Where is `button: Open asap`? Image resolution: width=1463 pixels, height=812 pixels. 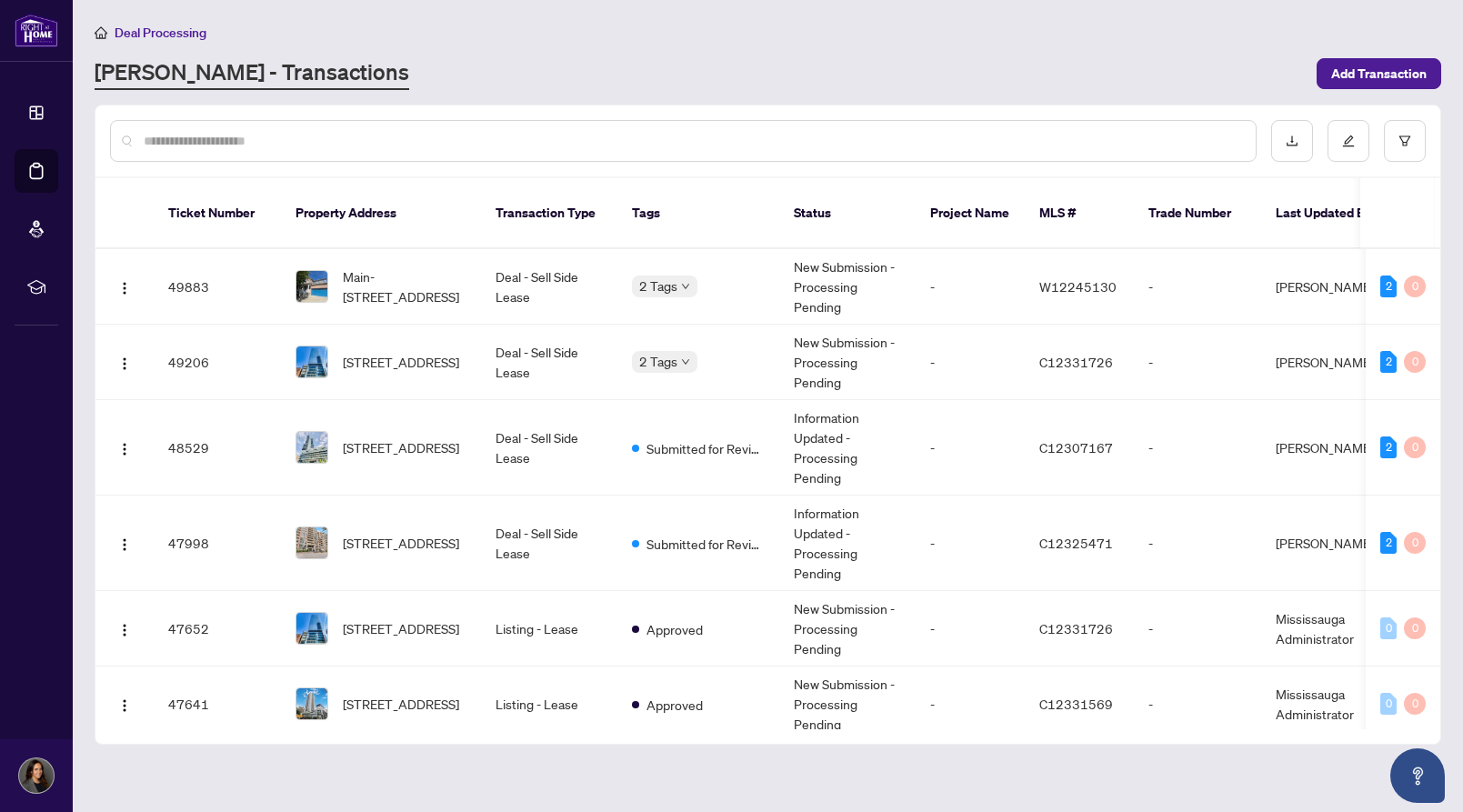 button: Open asap is located at coordinates (1417, 776).